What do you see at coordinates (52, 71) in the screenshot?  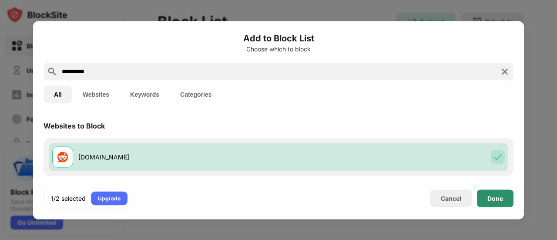 I see `img: search.svg` at bounding box center [52, 71].